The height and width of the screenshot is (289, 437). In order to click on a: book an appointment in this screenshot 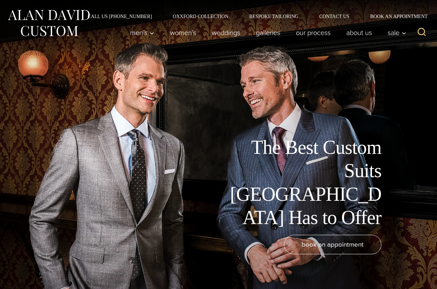, I will do `click(333, 245)`.